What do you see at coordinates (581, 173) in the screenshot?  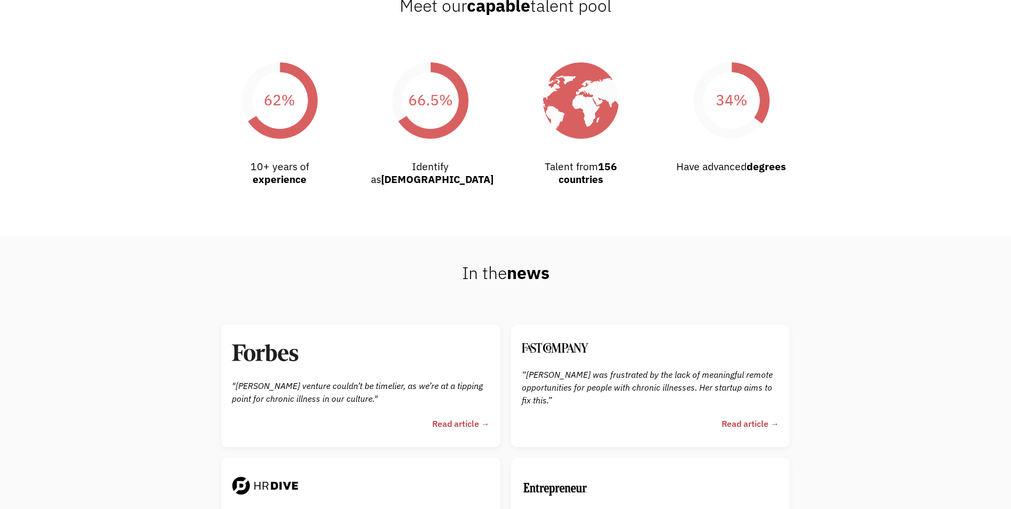 I see `div: Talent from` at bounding box center [581, 173].